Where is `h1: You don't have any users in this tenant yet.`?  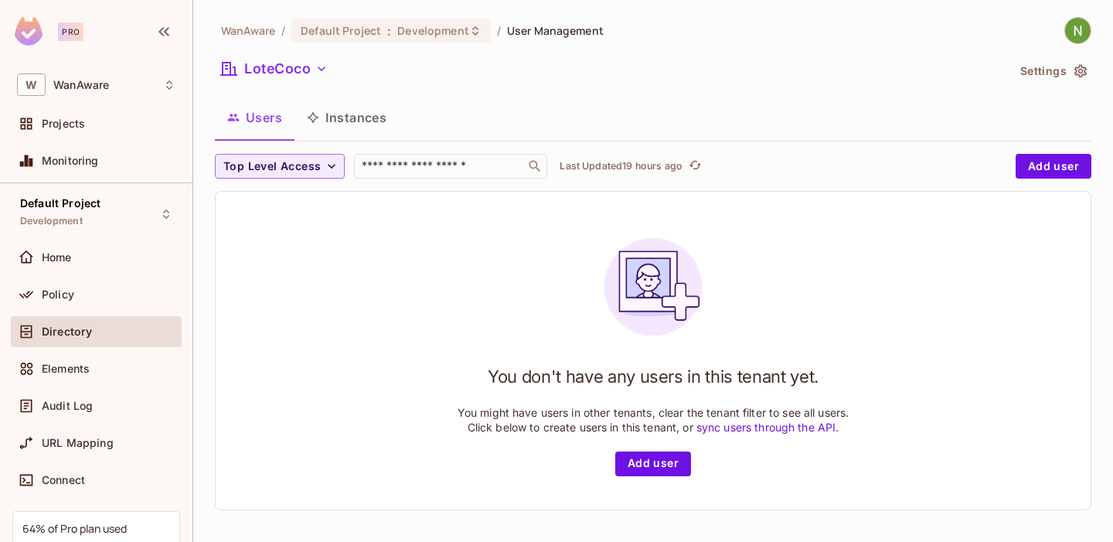
h1: You don't have any users in this tenant yet. is located at coordinates (653, 376).